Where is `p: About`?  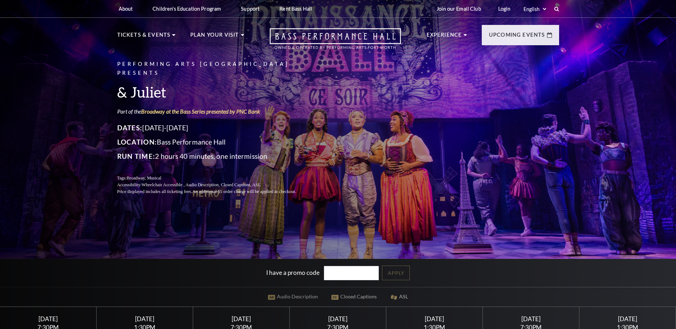
p: About is located at coordinates (126, 9).